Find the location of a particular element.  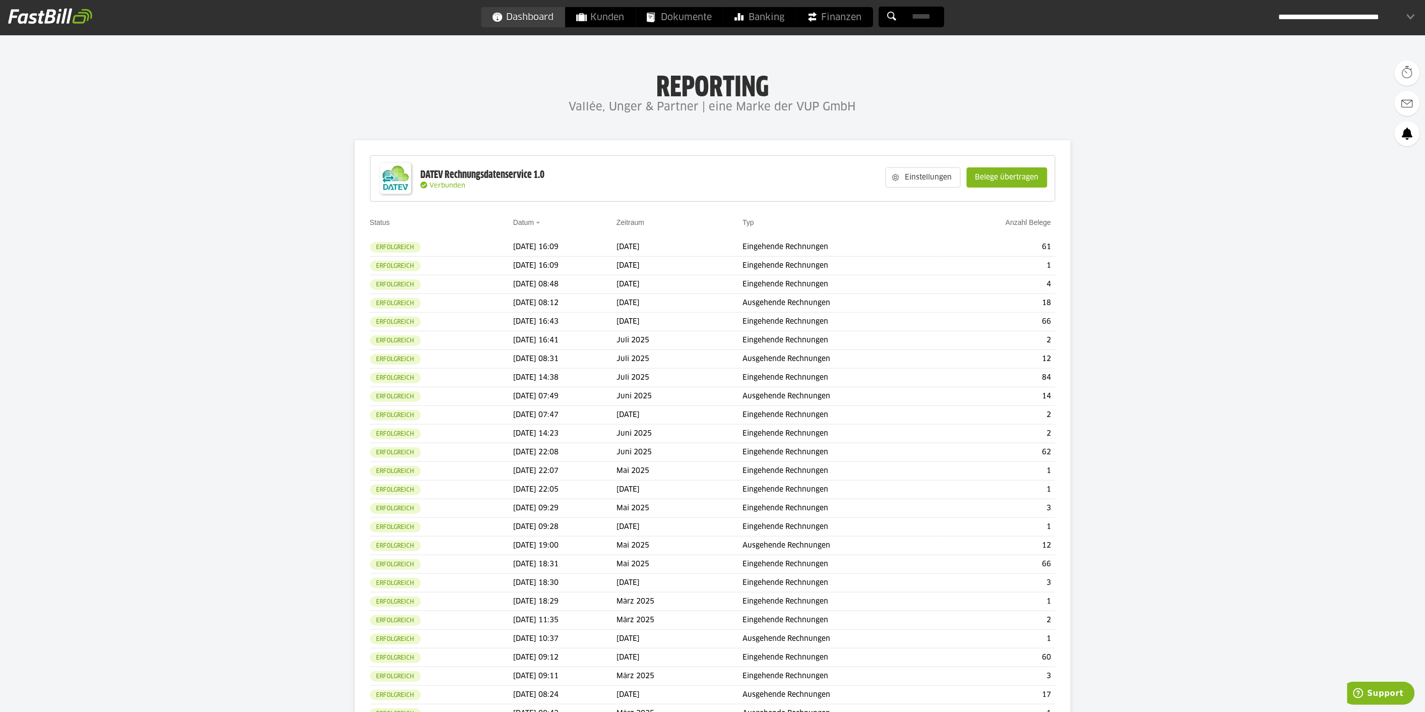

a: Finanzen is located at coordinates (834, 17).